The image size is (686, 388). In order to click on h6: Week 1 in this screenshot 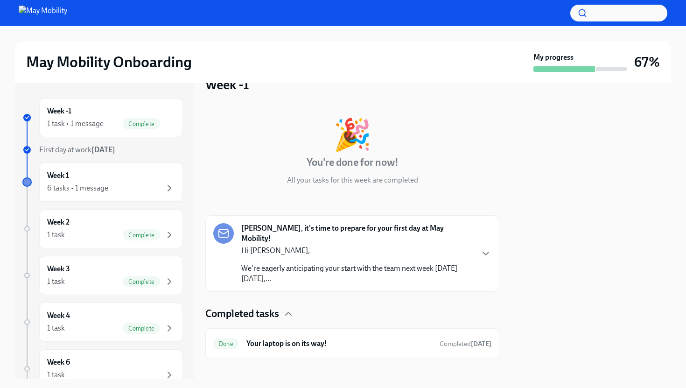, I will do `click(58, 176)`.